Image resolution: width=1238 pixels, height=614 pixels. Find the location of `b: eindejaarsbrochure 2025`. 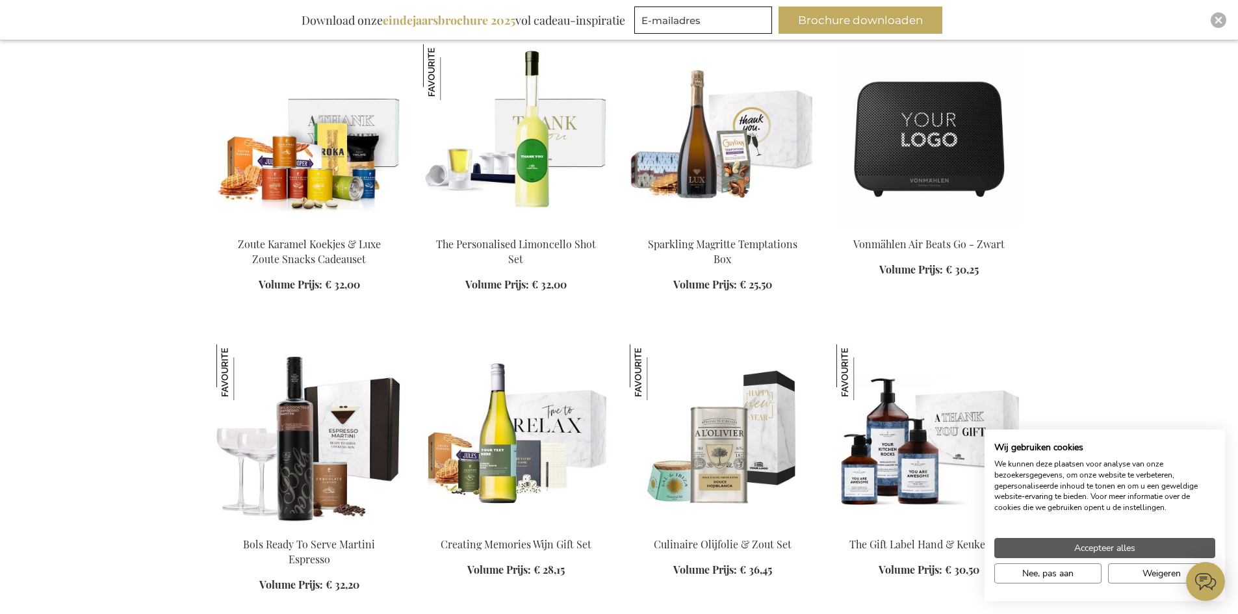

b: eindejaarsbrochure 2025 is located at coordinates (449, 20).